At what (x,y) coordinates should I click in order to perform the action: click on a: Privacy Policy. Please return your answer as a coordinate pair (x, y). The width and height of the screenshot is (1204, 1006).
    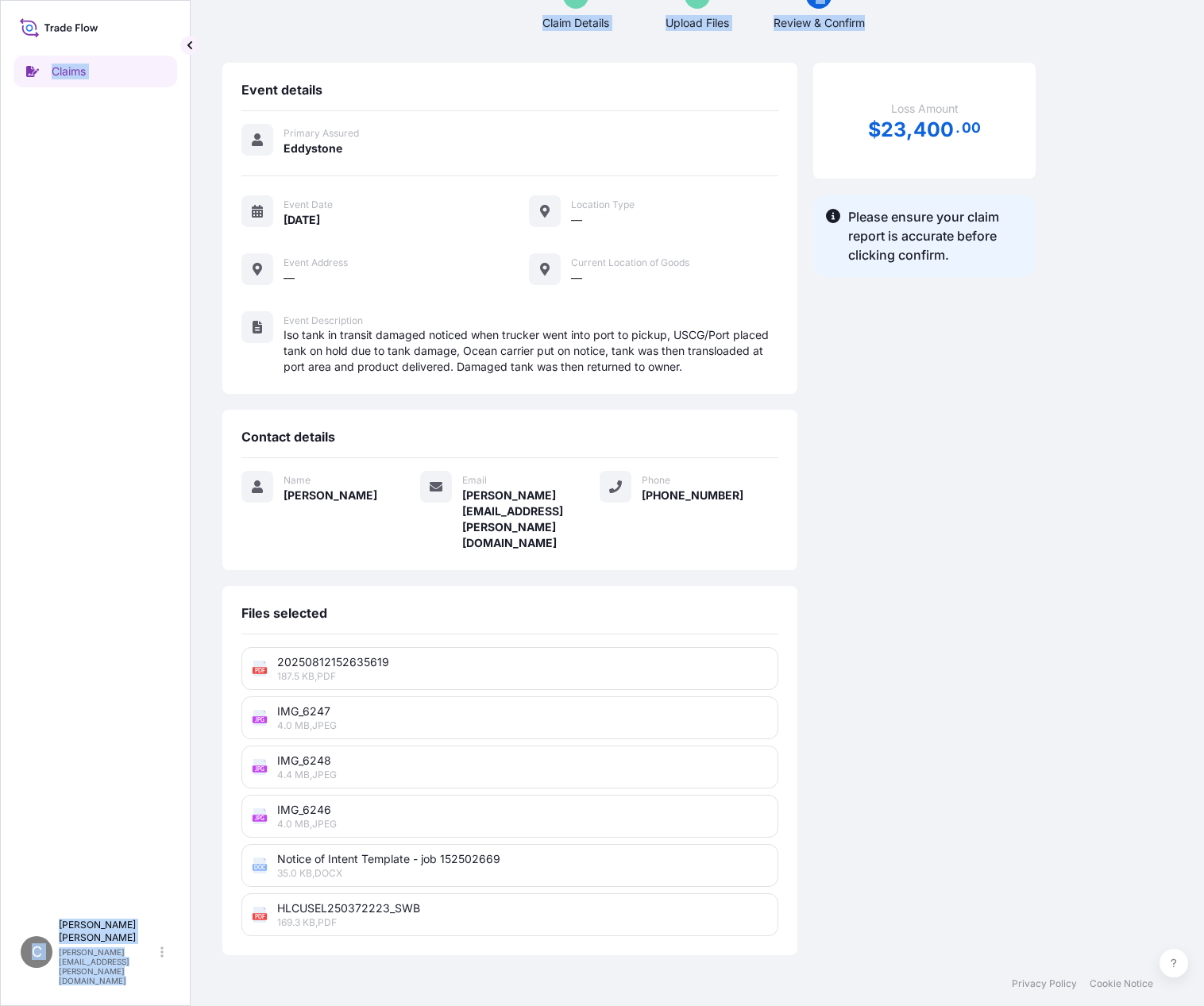
    Looking at the image, I should click on (1045, 984).